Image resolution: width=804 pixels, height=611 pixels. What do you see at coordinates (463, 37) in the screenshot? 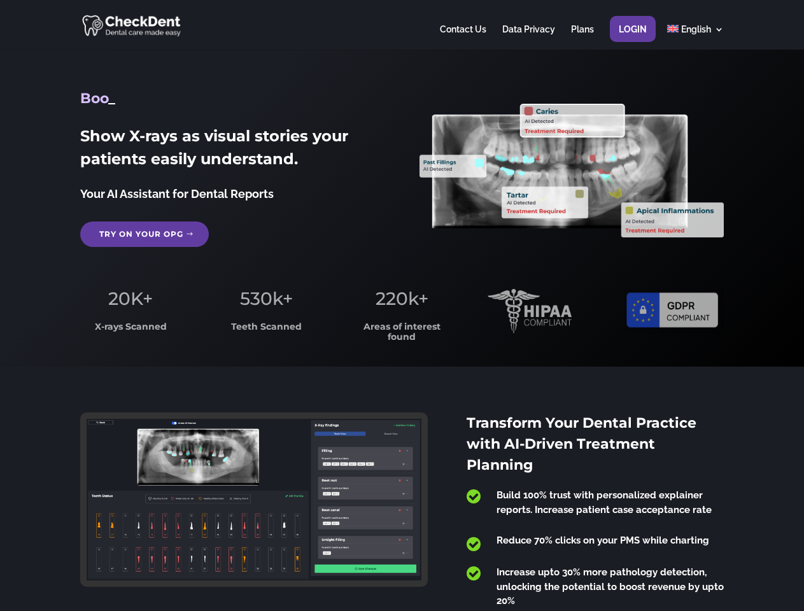
I see `a: Contact Us` at bounding box center [463, 37].